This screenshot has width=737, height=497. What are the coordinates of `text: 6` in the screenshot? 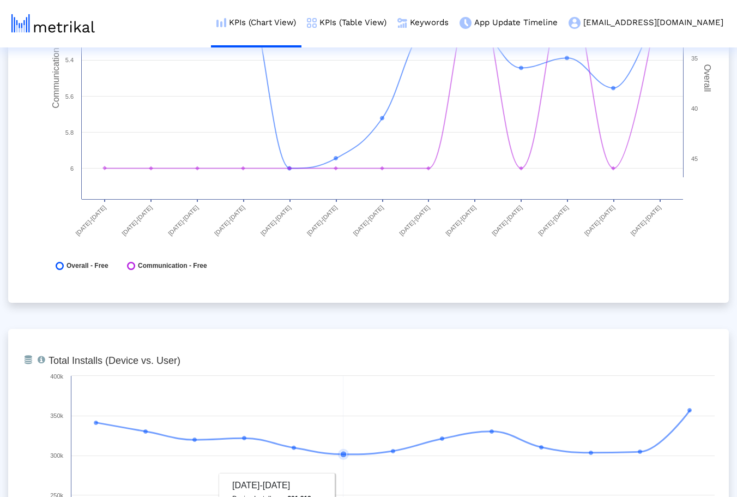 It's located at (72, 168).